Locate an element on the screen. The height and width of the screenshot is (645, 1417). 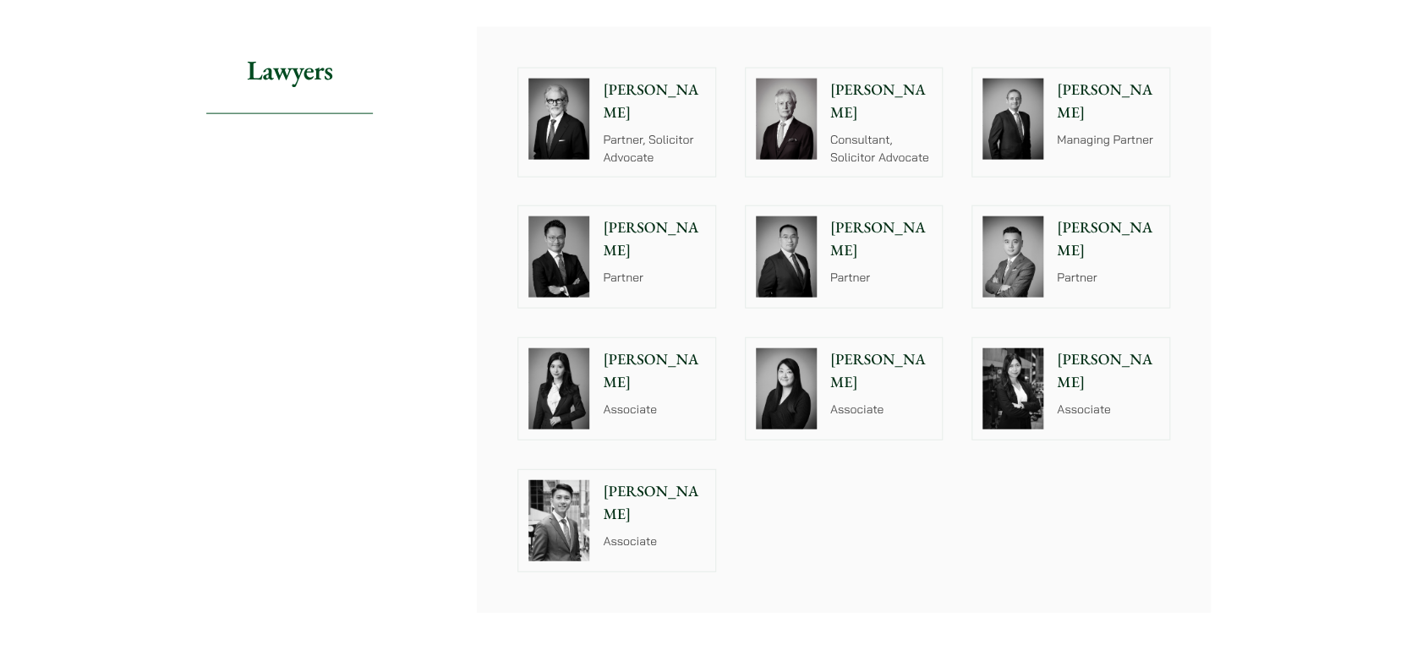
img: Joanne Lam photo is located at coordinates (1013, 389).